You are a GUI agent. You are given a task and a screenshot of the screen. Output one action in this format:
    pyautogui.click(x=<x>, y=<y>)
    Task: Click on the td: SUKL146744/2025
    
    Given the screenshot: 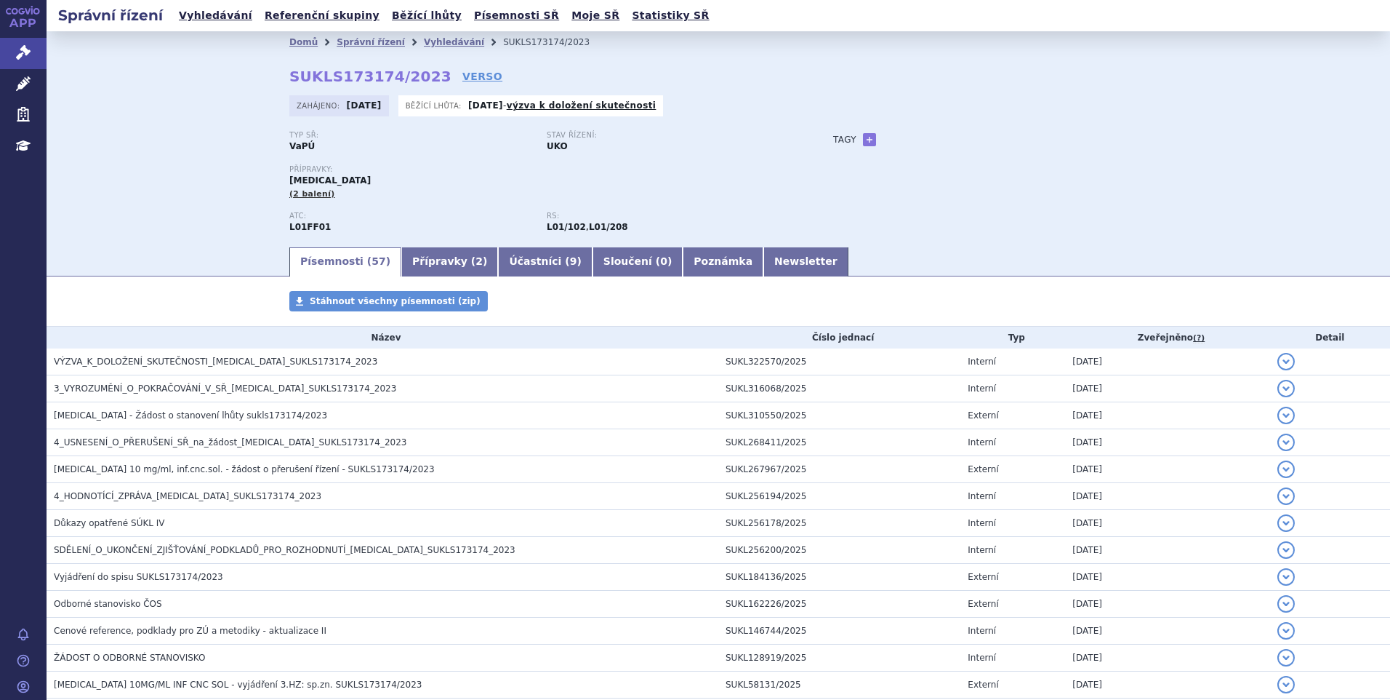 What is the action you would take?
    pyautogui.click(x=839, y=630)
    